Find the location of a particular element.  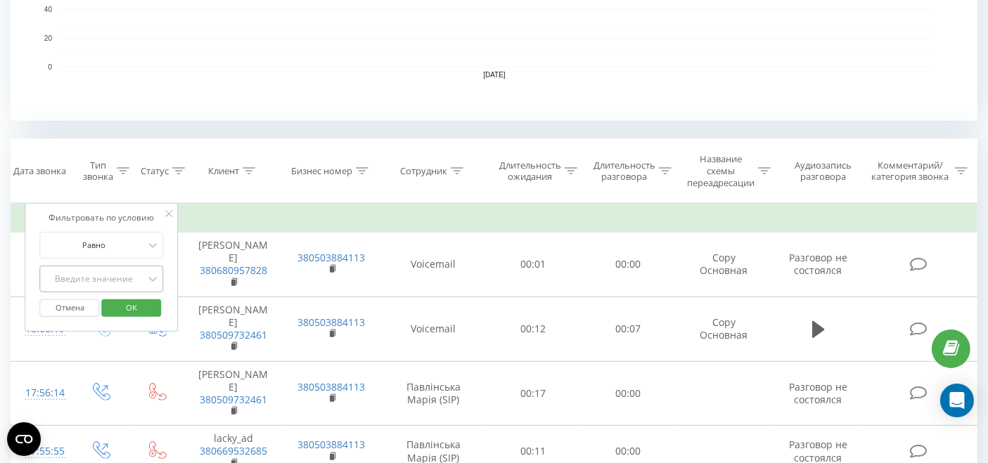

div: Длительность ожидания is located at coordinates (530, 172).